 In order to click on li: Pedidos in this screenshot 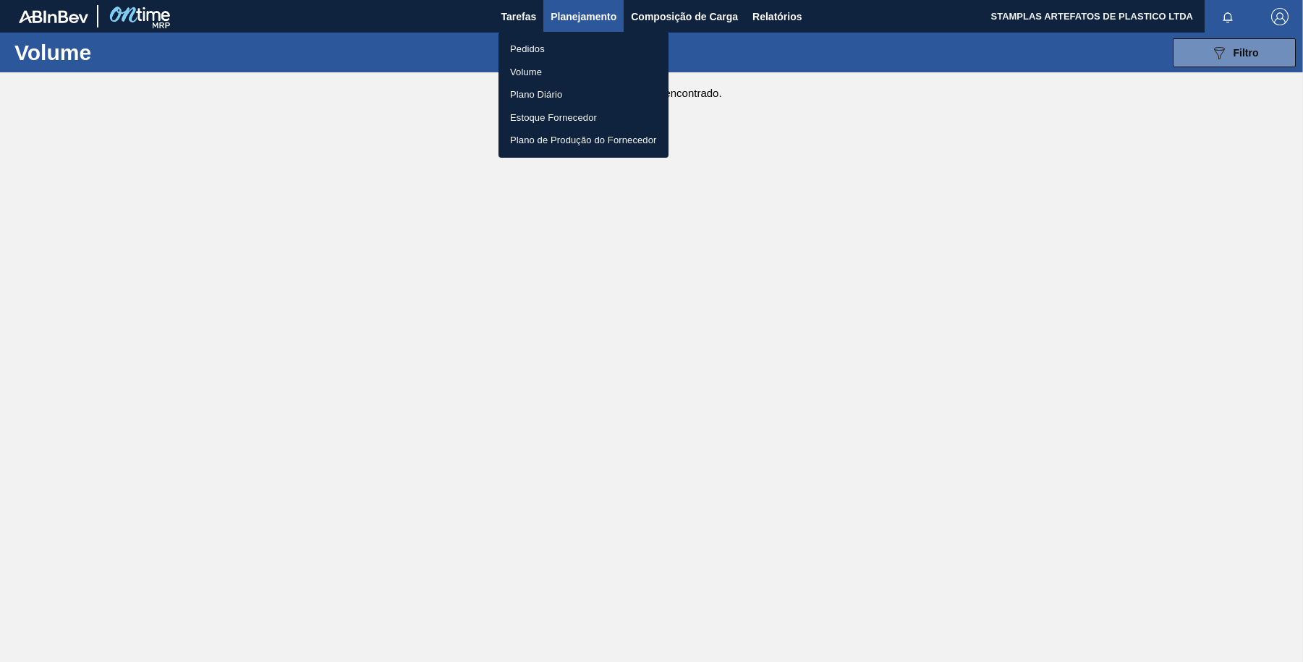, I will do `click(583, 49)`.